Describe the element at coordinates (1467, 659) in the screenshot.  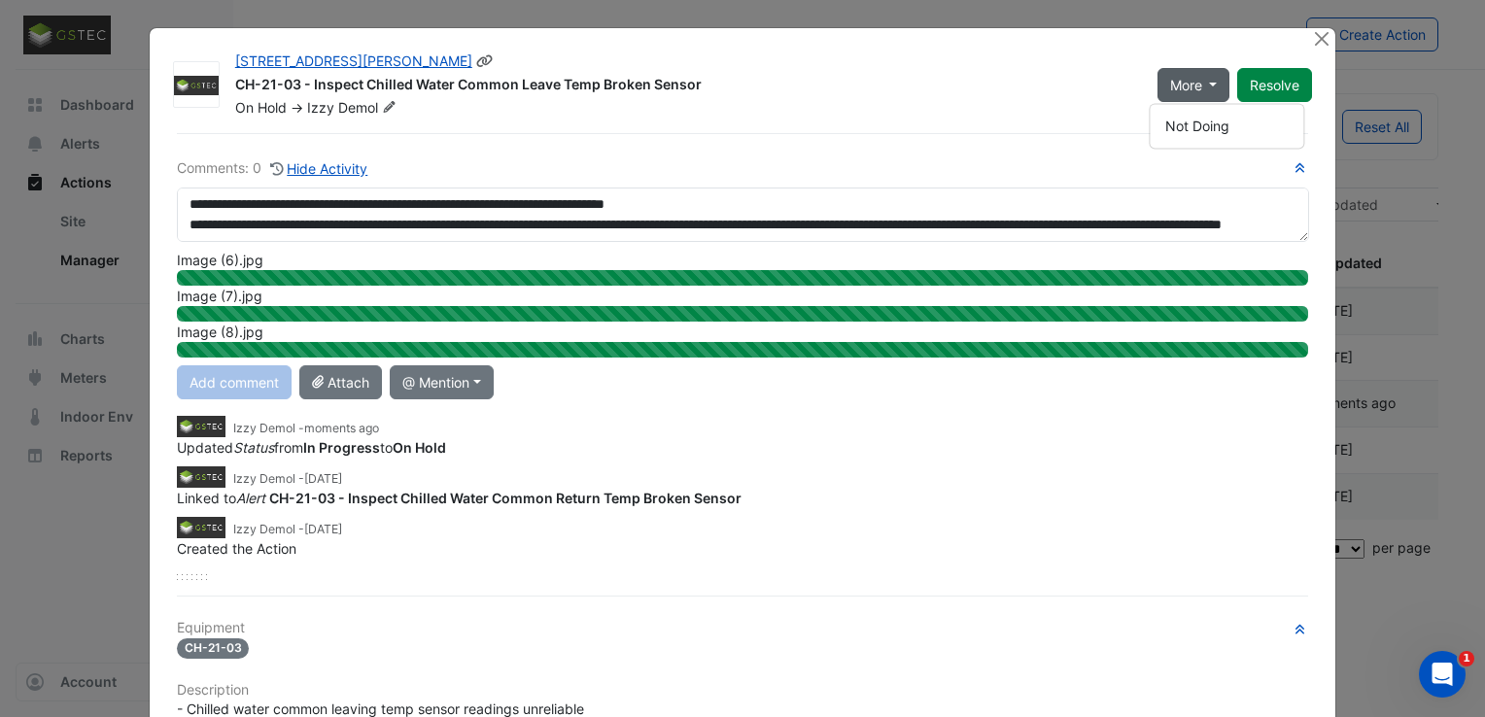
I see `span: 1` at that location.